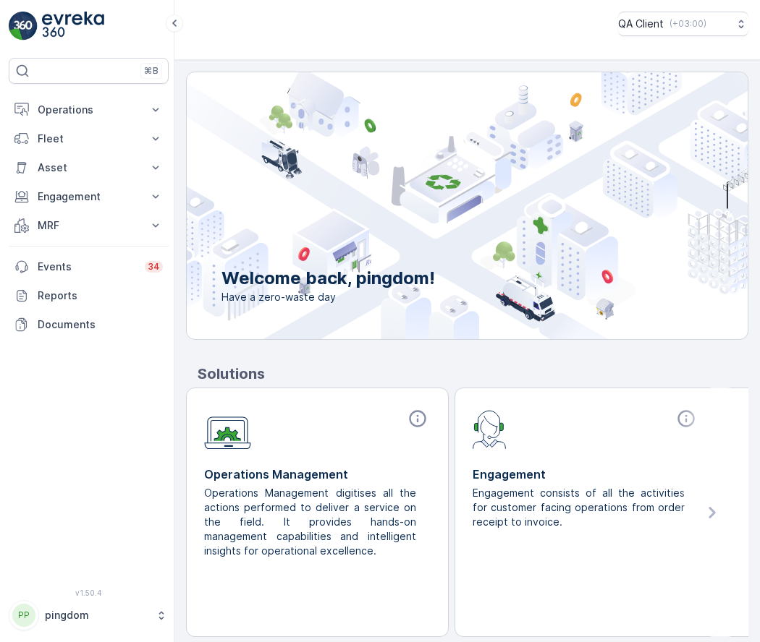 This screenshot has width=760, height=642. Describe the element at coordinates (88, 139) in the screenshot. I see `p: Fleet` at that location.